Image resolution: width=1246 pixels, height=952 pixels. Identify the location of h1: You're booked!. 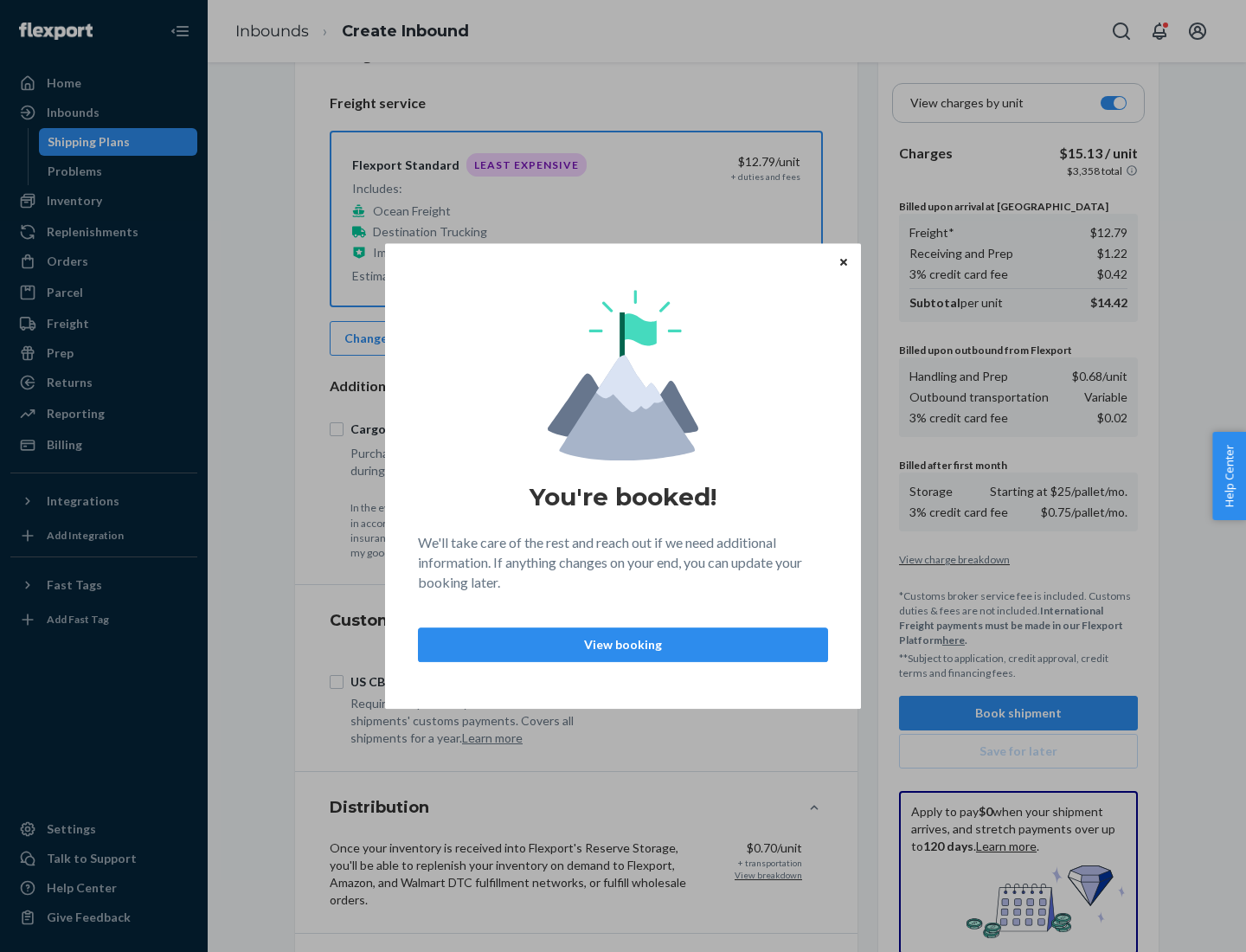
(623, 496).